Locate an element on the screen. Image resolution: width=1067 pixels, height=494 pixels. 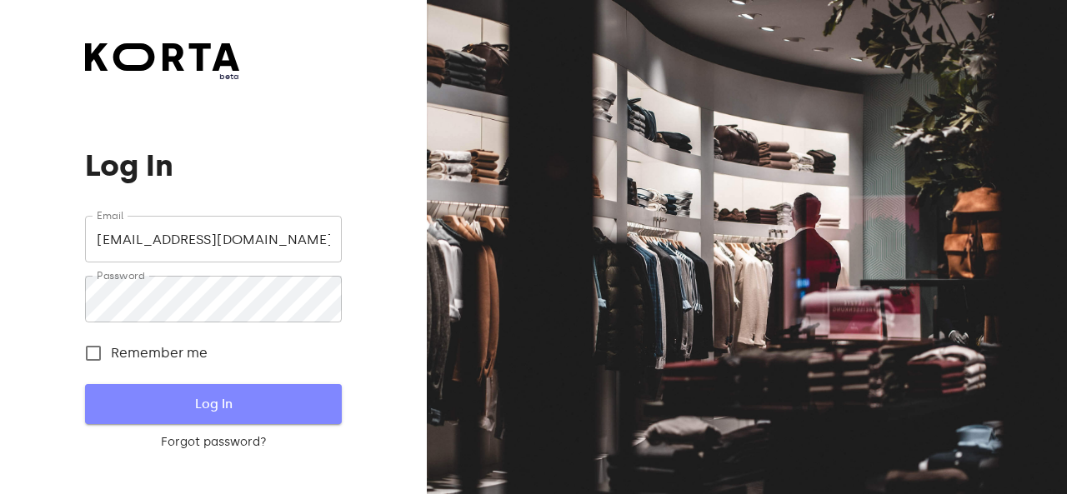
img: Korta is located at coordinates (162, 57).